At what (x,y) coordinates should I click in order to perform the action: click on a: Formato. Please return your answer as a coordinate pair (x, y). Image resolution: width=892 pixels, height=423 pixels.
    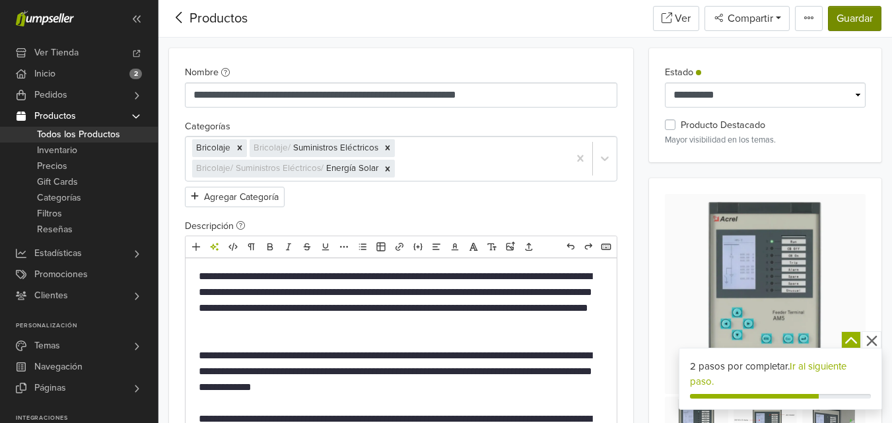
    Looking at the image, I should click on (252, 247).